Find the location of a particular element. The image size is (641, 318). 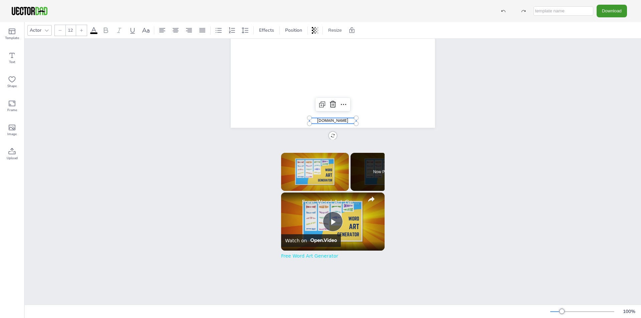

img: video of: Free Word Art Generator is located at coordinates (333, 222).